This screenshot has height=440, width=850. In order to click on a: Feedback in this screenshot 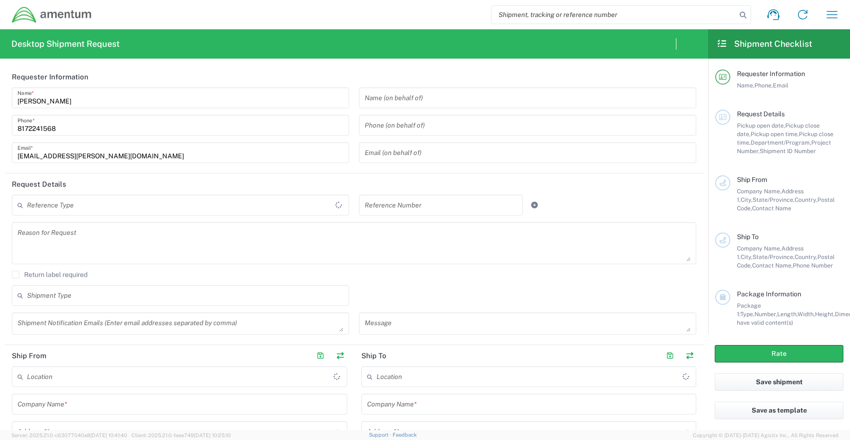, I will do `click(404, 435)`.